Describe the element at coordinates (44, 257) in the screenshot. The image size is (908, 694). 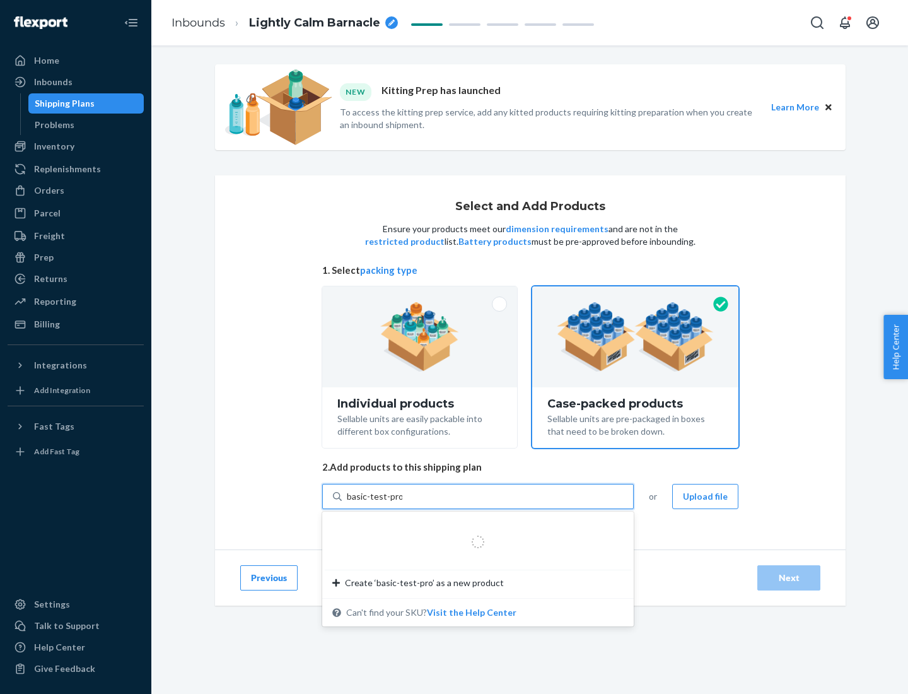
I see `div: Prep` at that location.